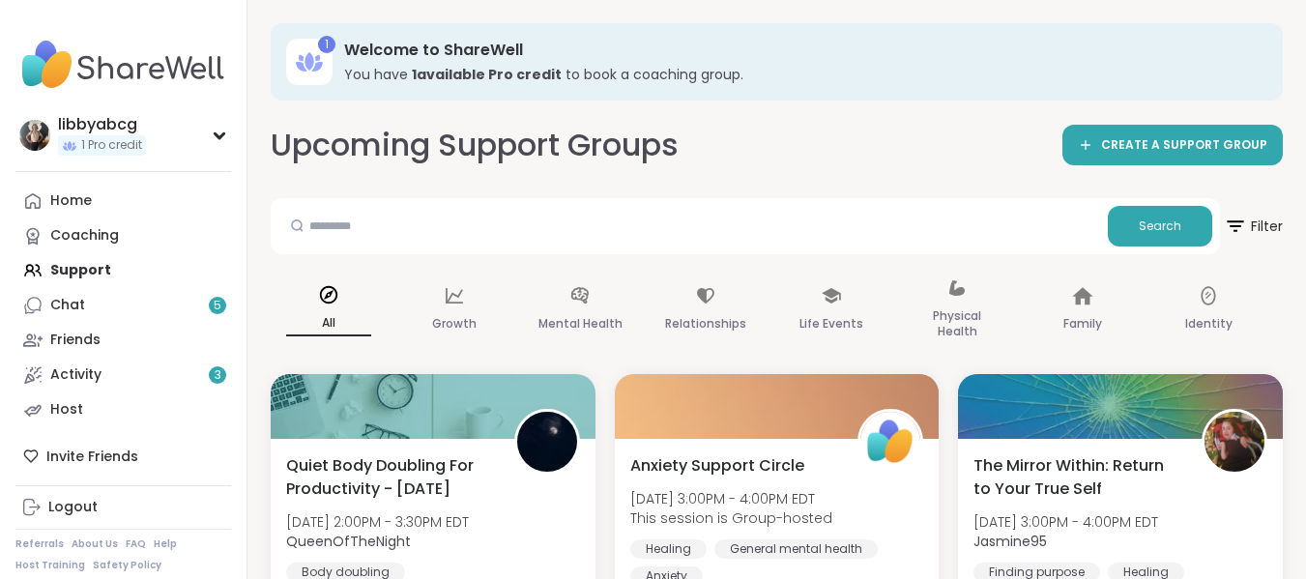  Describe the element at coordinates (35, 135) in the screenshot. I see `img: libbyabcg` at that location.